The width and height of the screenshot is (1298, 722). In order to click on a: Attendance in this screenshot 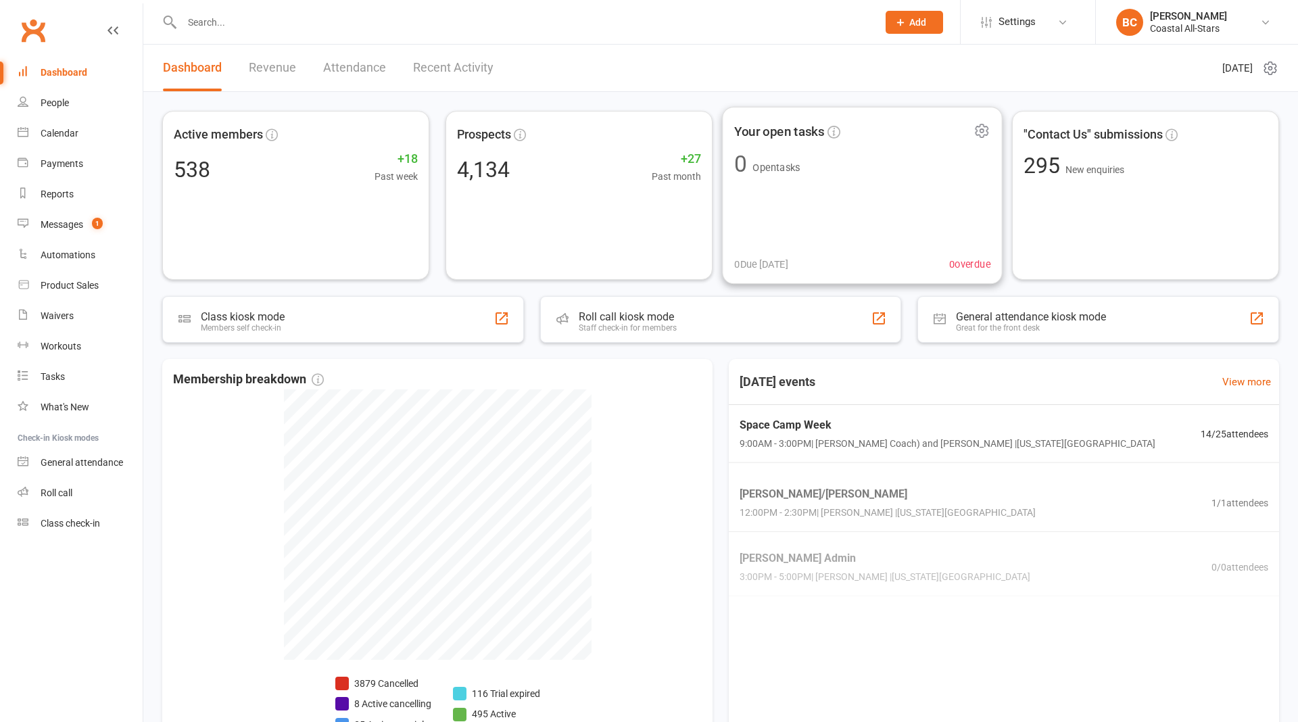, I will do `click(354, 68)`.